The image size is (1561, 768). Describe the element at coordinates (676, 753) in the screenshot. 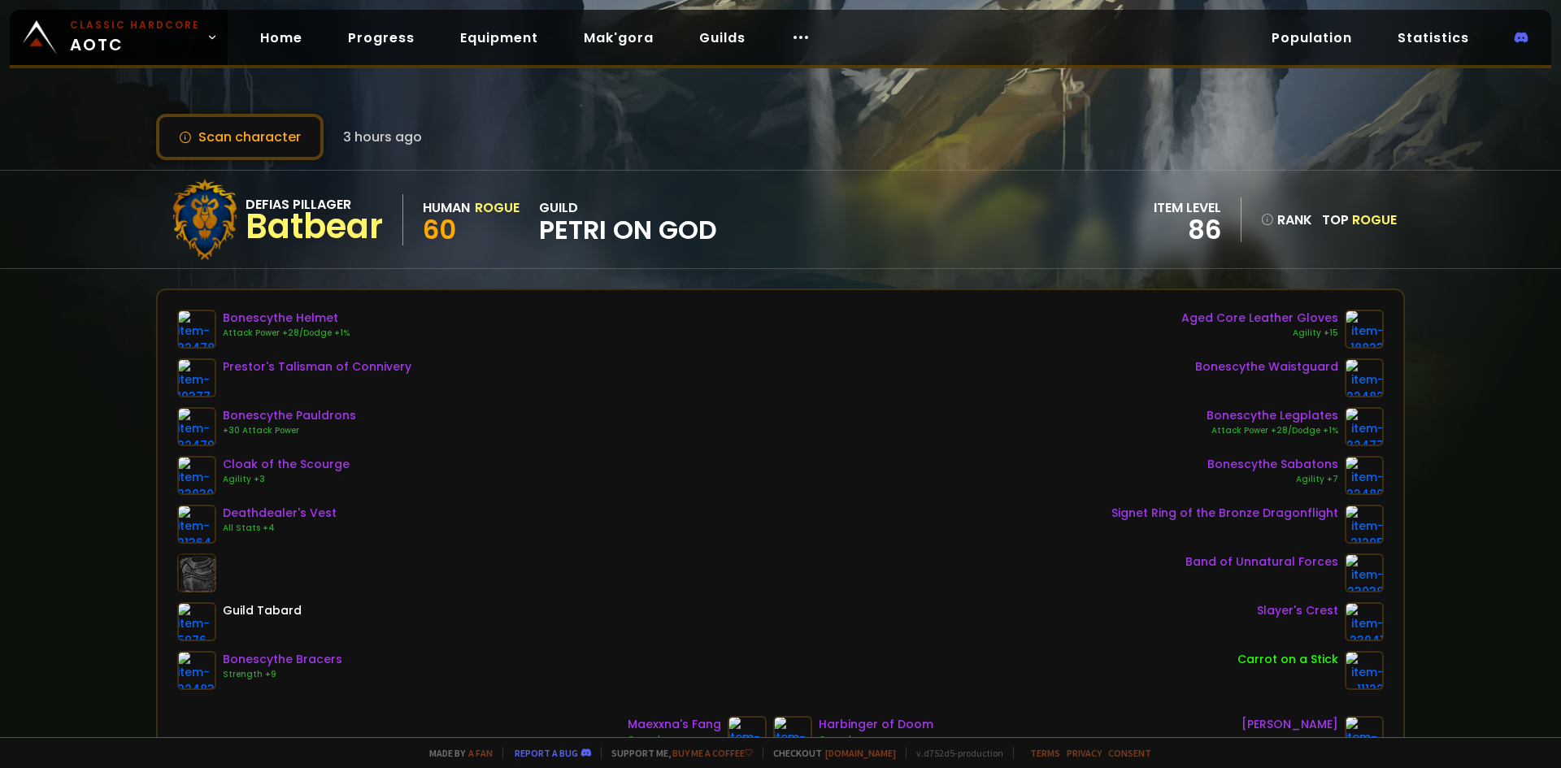

I see `span: Support me,` at that location.